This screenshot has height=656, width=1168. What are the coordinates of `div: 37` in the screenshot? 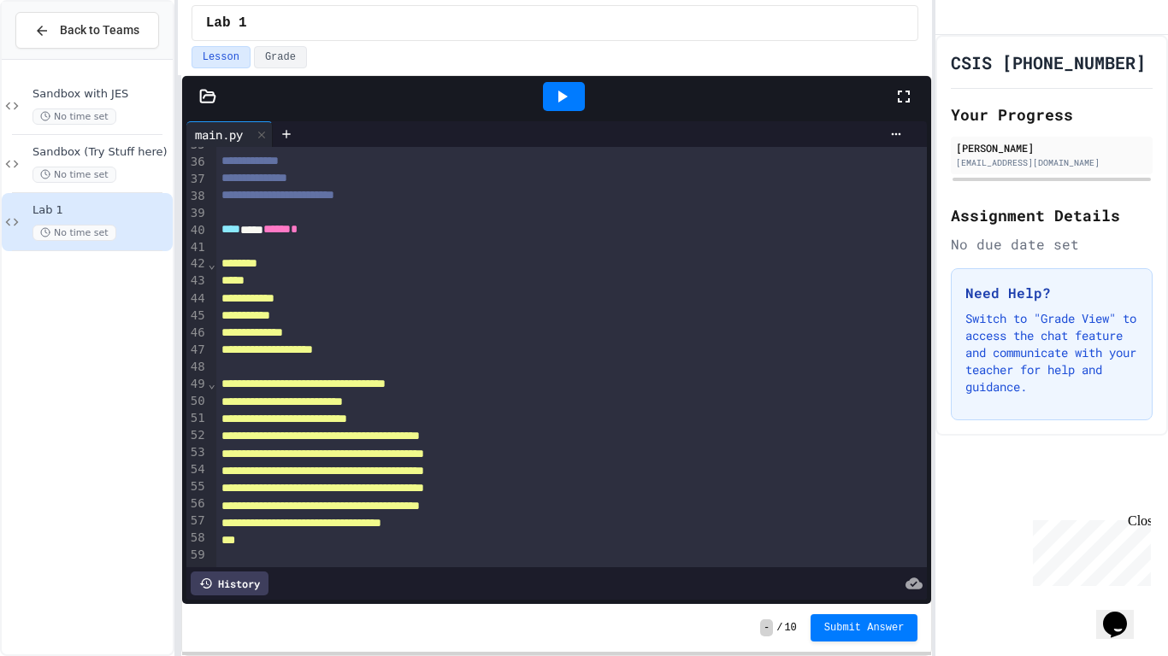 It's located at (197, 179).